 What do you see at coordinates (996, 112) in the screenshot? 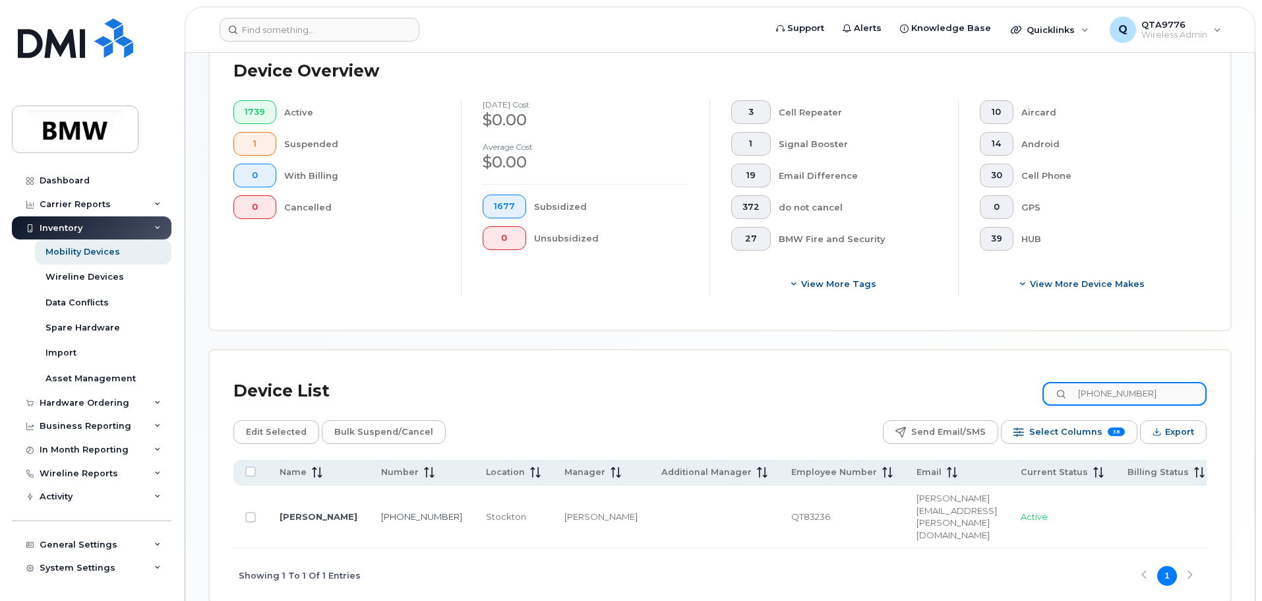
I see `button: 10` at bounding box center [996, 112].